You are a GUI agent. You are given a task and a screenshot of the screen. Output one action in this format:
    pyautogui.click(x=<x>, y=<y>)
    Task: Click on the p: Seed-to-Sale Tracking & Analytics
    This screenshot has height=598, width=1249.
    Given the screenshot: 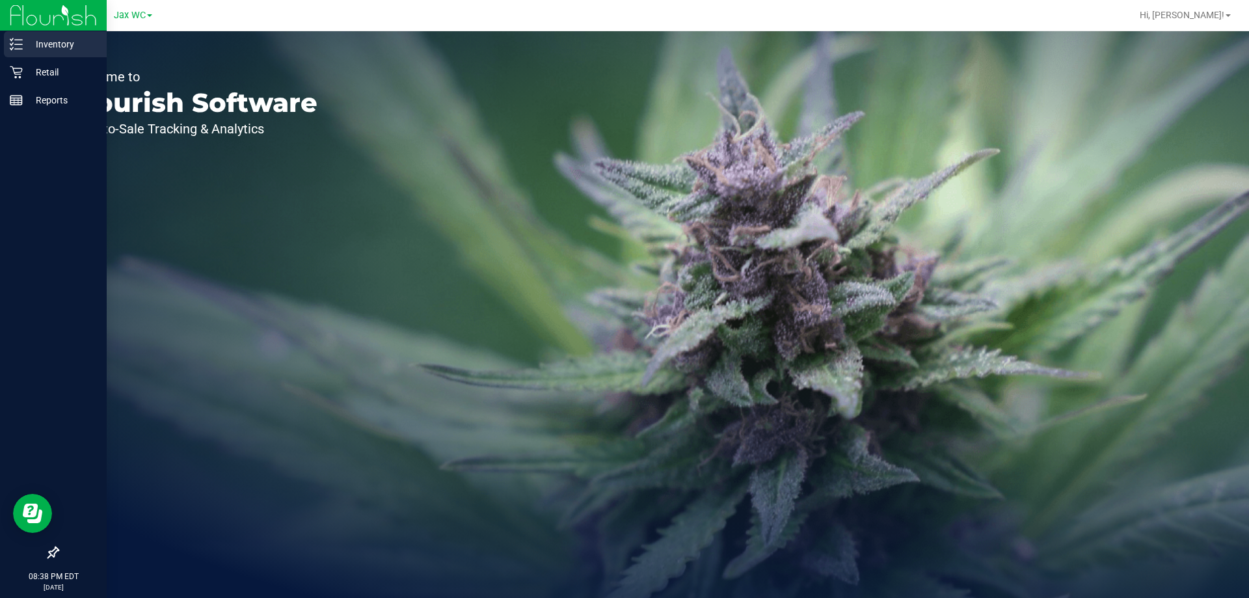 What is the action you would take?
    pyautogui.click(x=194, y=129)
    